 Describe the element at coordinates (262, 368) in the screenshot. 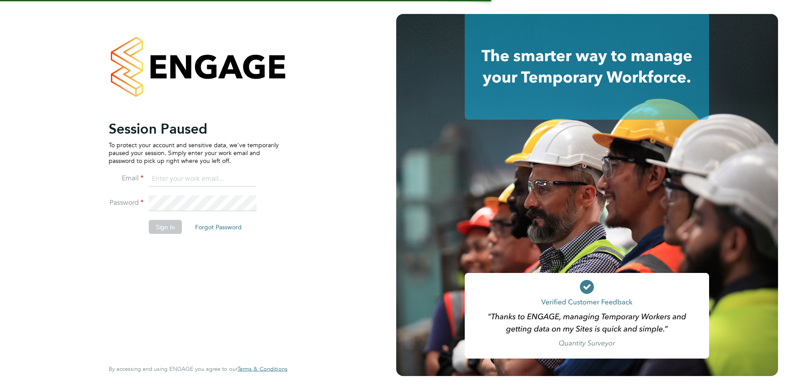

I see `span: Terms & Conditions` at that location.